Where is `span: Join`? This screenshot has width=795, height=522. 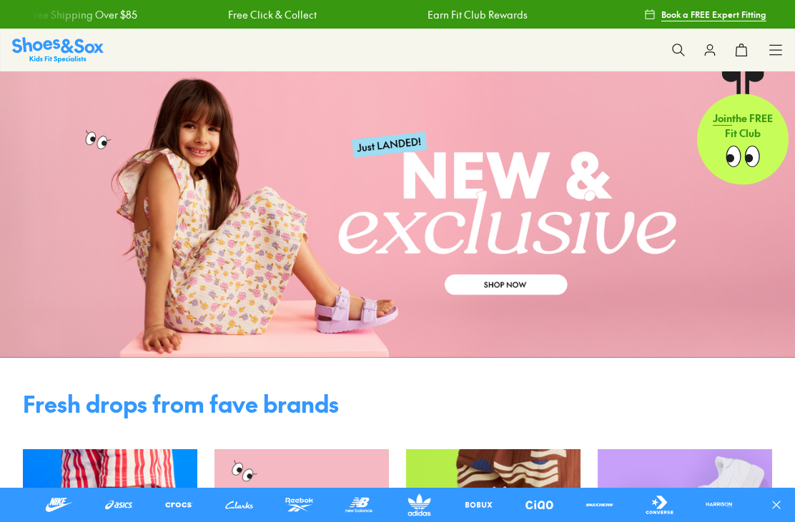
span: Join is located at coordinates (722, 118).